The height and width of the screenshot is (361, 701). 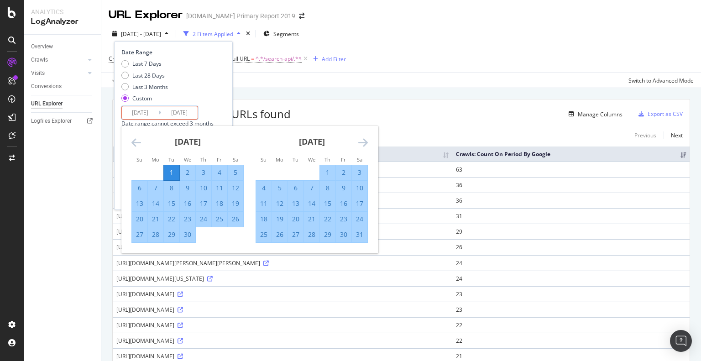 I want to click on span: Segments, so click(x=286, y=34).